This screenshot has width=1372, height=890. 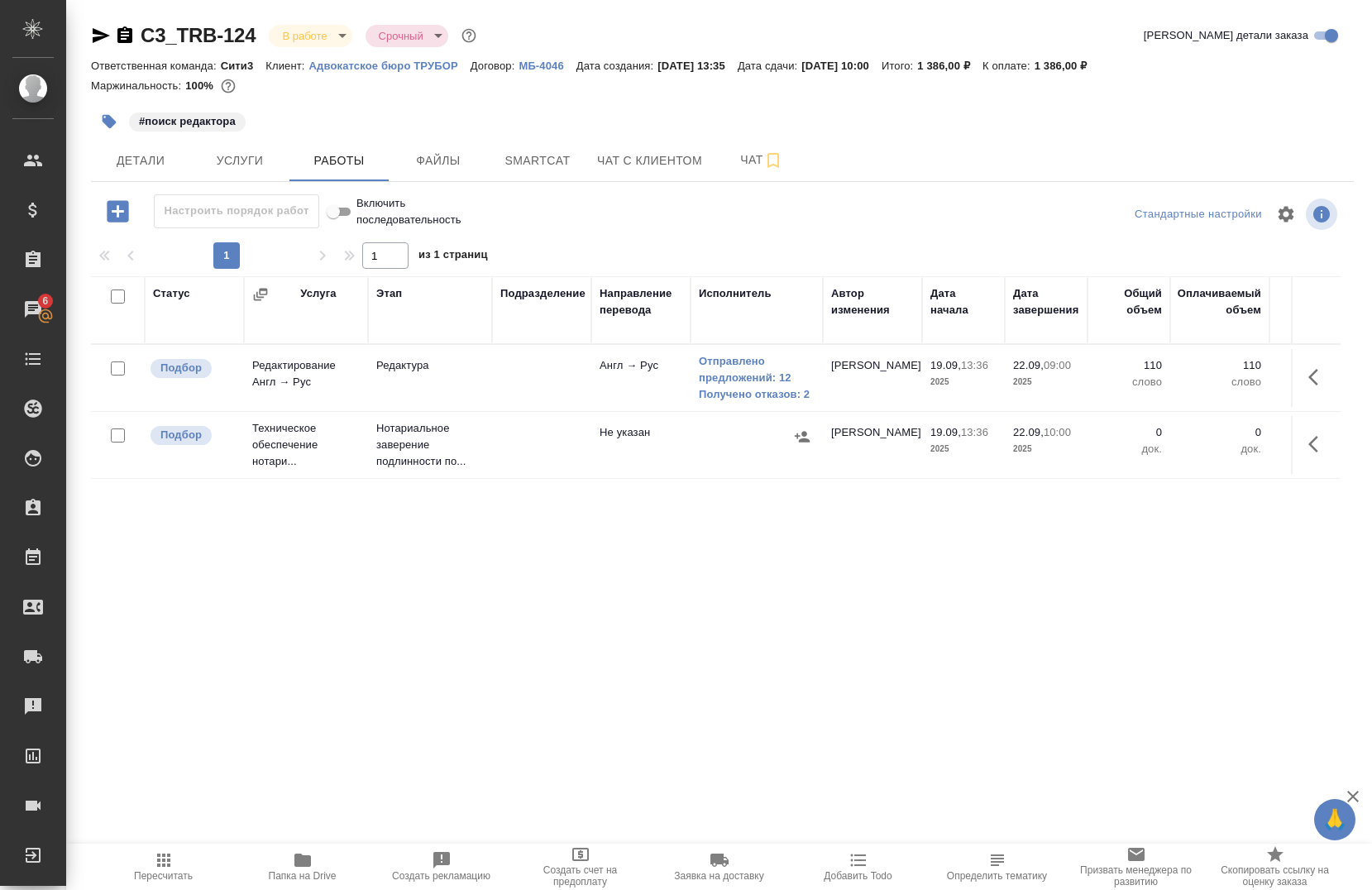 What do you see at coordinates (757, 370) in the screenshot?
I see `a: Отправлено предложений: 12` at bounding box center [757, 370].